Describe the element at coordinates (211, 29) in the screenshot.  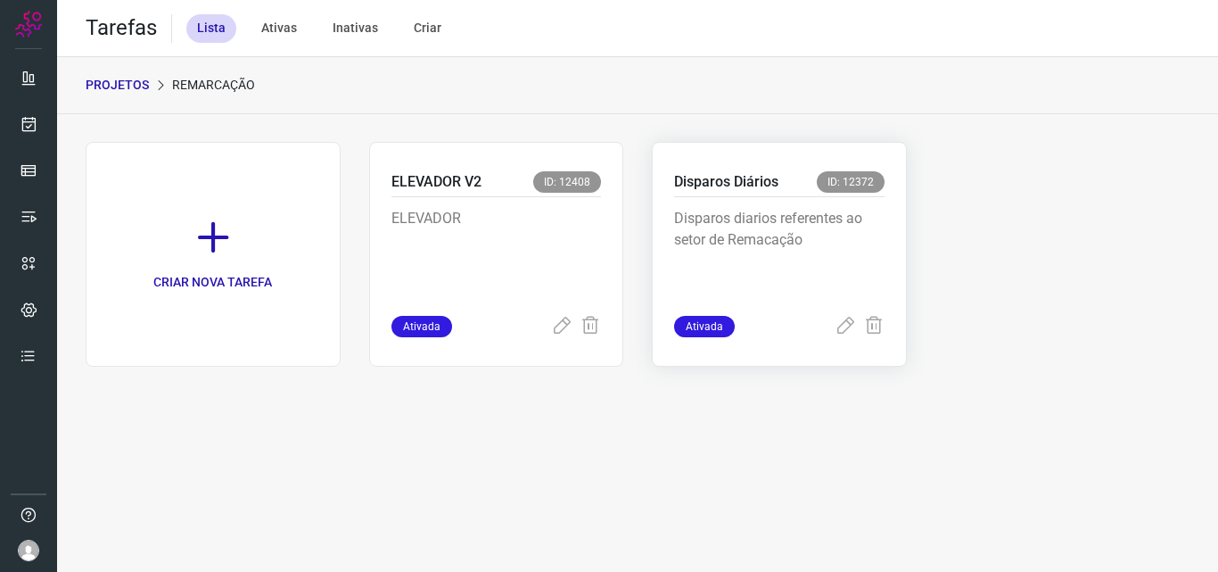
I see `div: Lista` at that location.